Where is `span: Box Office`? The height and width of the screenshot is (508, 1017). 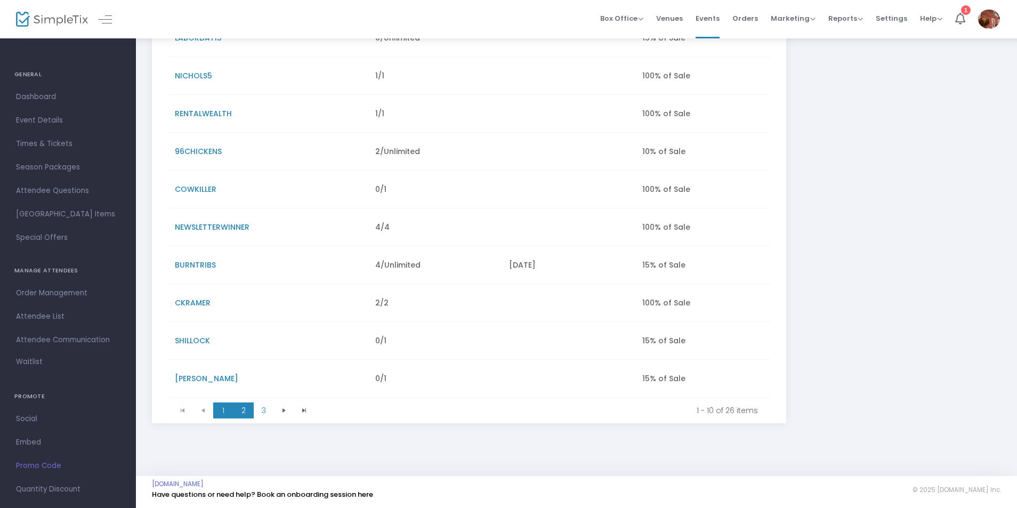
span: Box Office is located at coordinates (621, 18).